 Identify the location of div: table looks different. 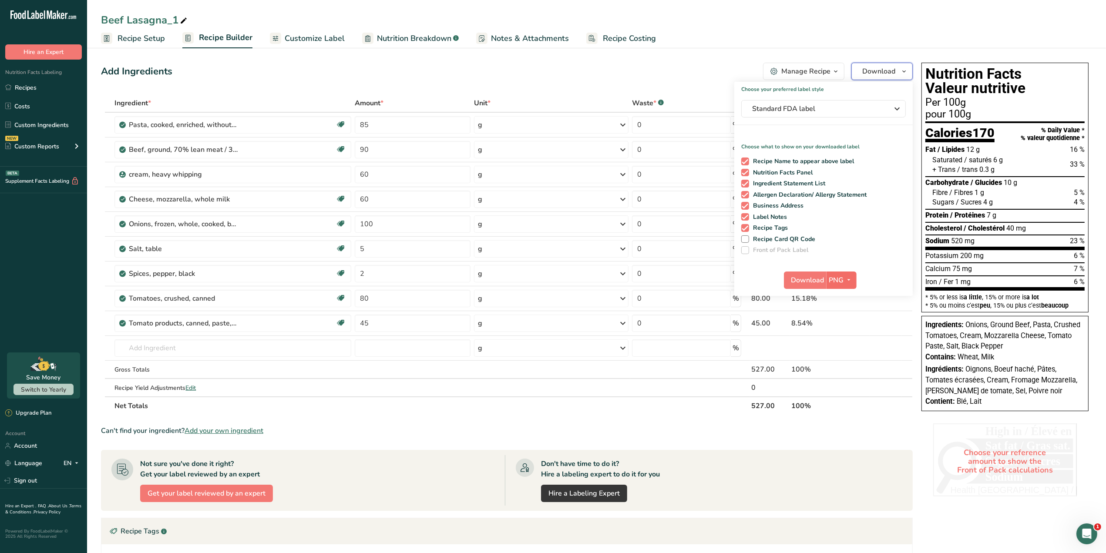
(130, 122).